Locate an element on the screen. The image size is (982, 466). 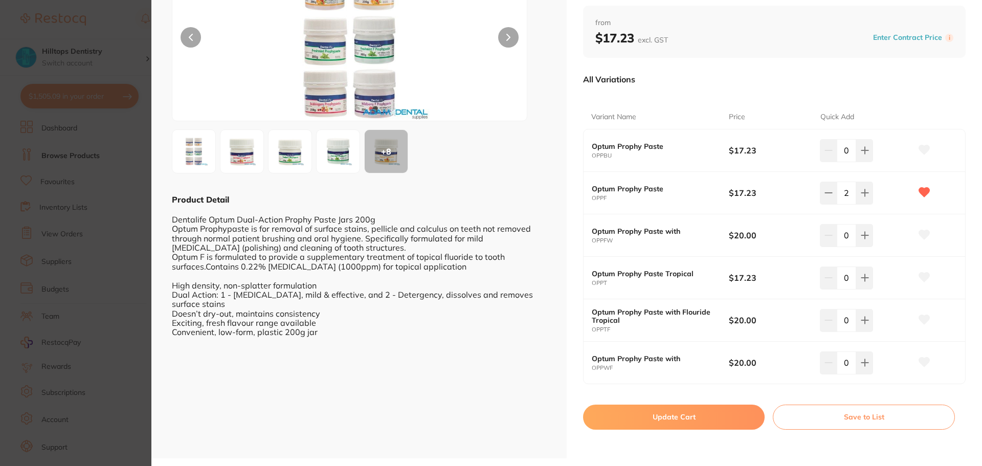
small: OPPTF is located at coordinates (660, 329).